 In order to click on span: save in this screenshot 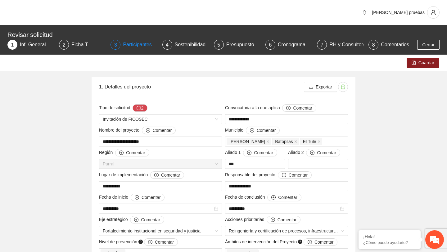, I will do `click(413, 63)`.